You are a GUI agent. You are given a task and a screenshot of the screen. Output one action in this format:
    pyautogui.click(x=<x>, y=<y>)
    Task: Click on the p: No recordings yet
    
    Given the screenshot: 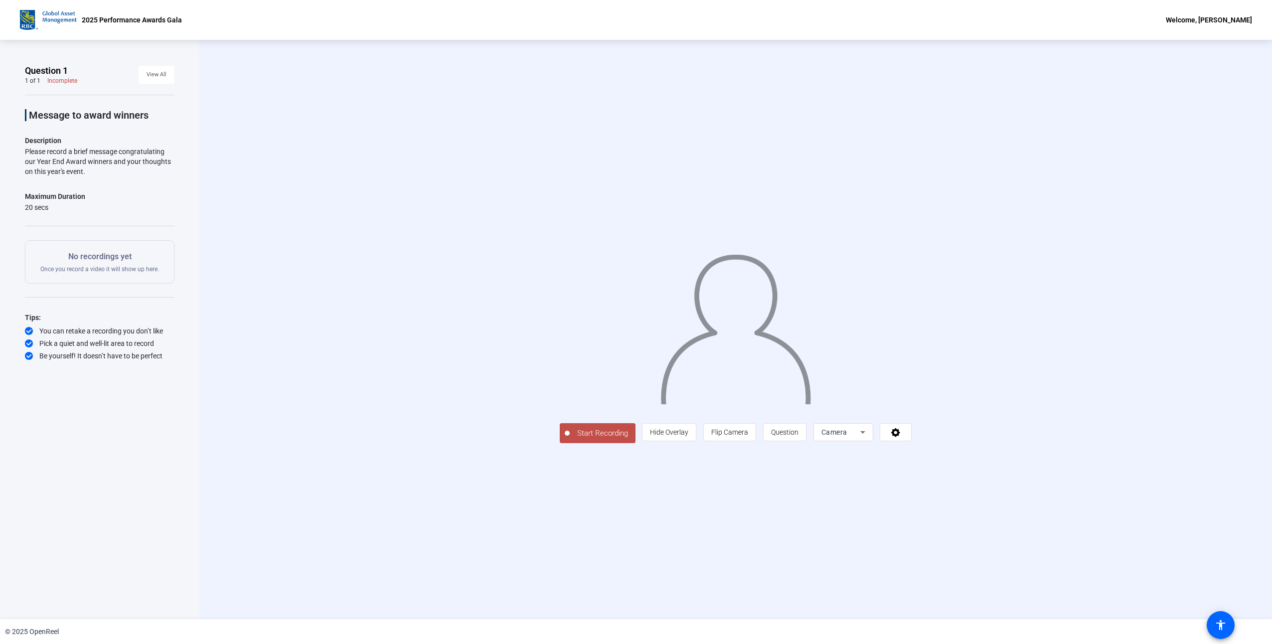 What is the action you would take?
    pyautogui.click(x=100, y=257)
    